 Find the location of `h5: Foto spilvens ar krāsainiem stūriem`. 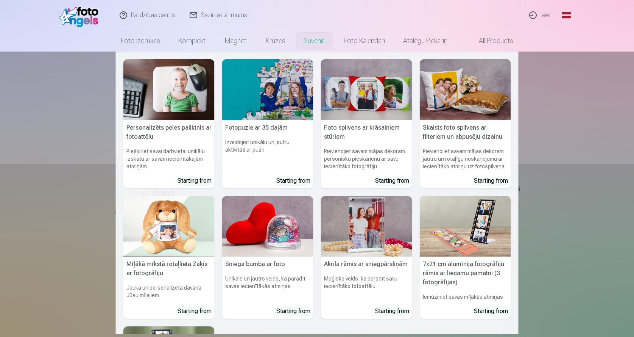

h5: Foto spilvens ar krāsainiem stūriem is located at coordinates (366, 132).